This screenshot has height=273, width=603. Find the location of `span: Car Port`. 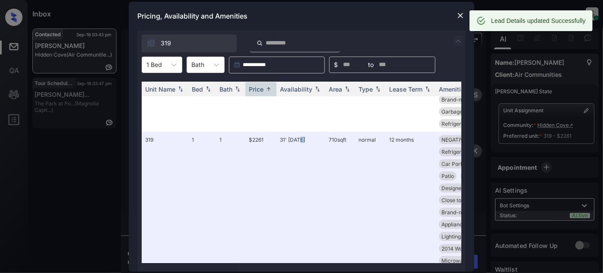

span: Car Port is located at coordinates (452, 164).